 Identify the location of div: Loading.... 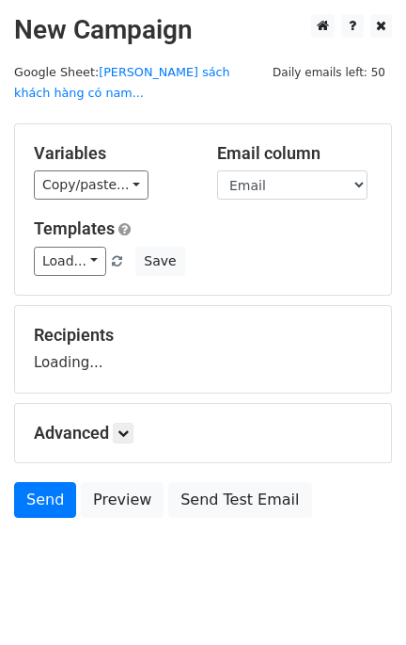
(203, 349).